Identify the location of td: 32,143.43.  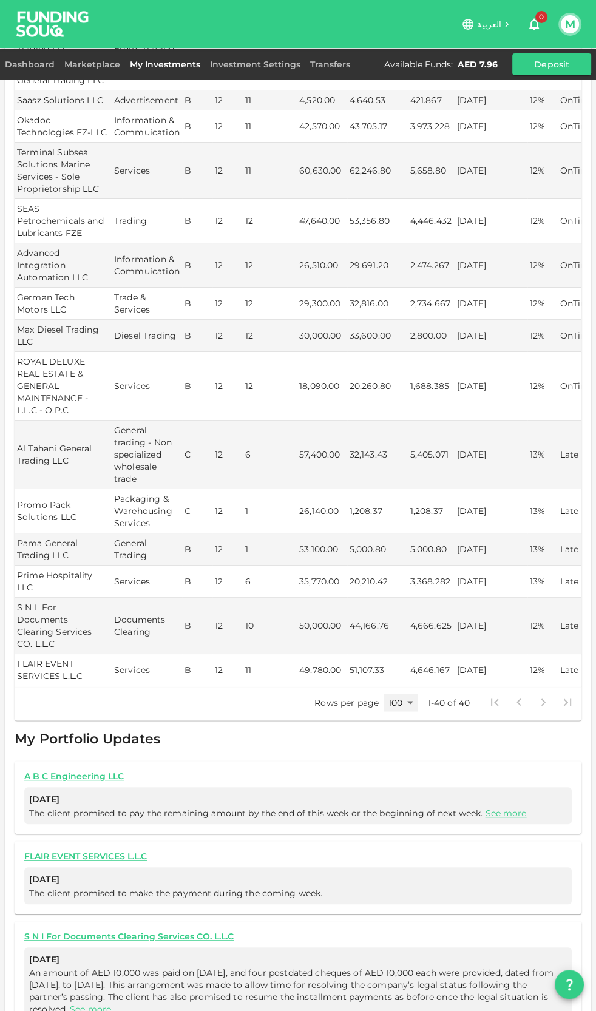
(377, 455).